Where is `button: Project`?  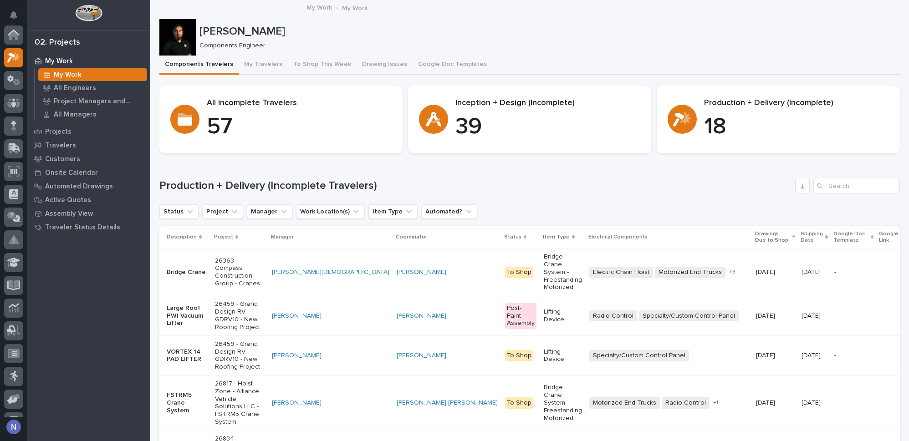
button: Project is located at coordinates (223, 212).